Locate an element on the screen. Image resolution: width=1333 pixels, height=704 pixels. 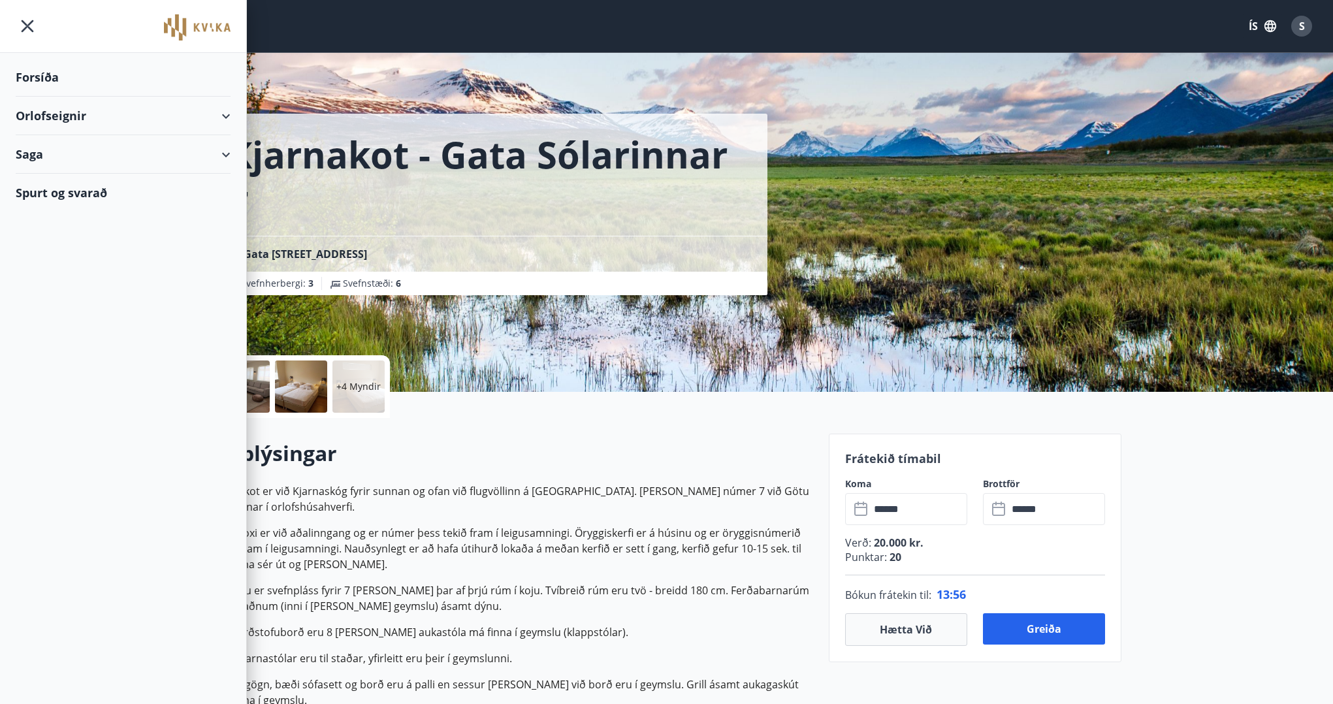
div: Orlofseignir is located at coordinates (123, 116).